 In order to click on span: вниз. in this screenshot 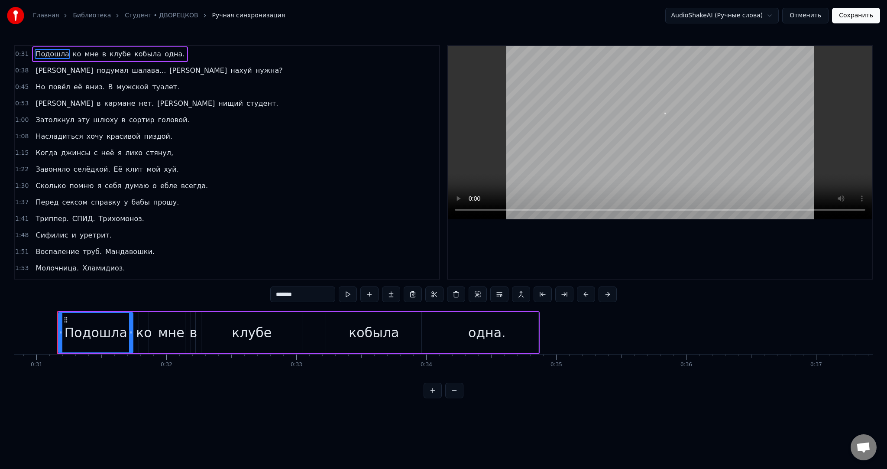, I will do `click(95, 87)`.